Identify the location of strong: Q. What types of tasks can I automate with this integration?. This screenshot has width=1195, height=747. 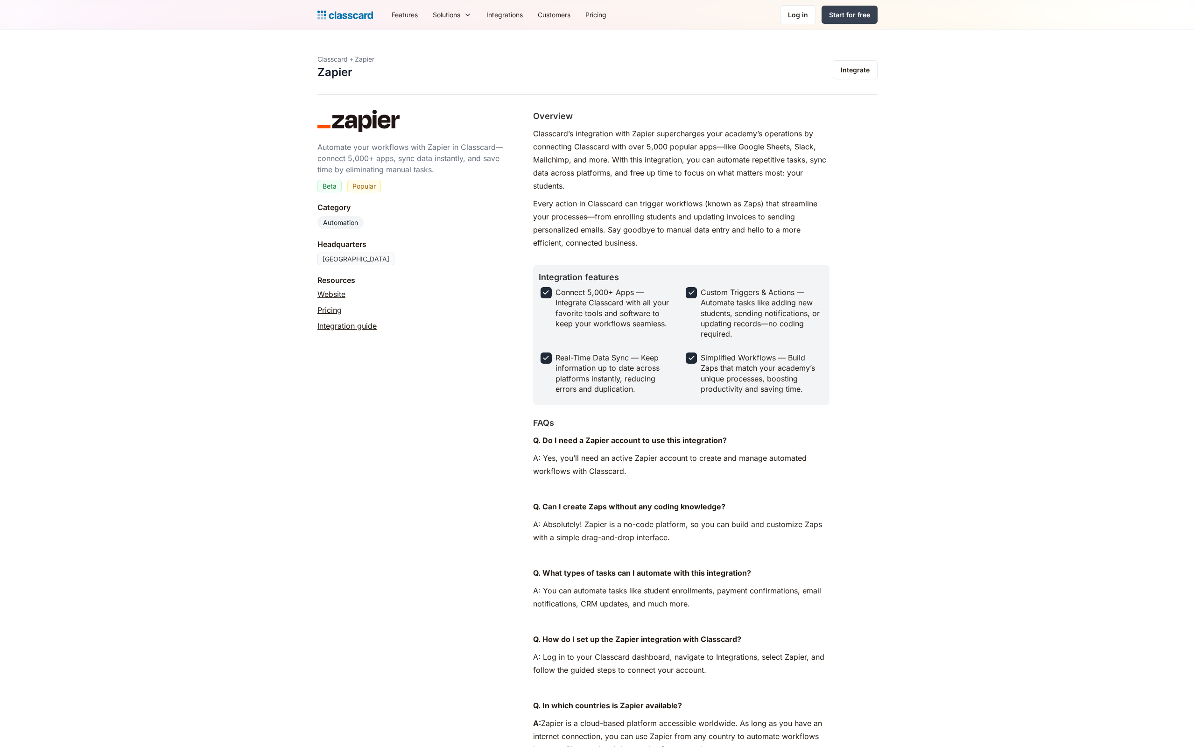
(642, 573).